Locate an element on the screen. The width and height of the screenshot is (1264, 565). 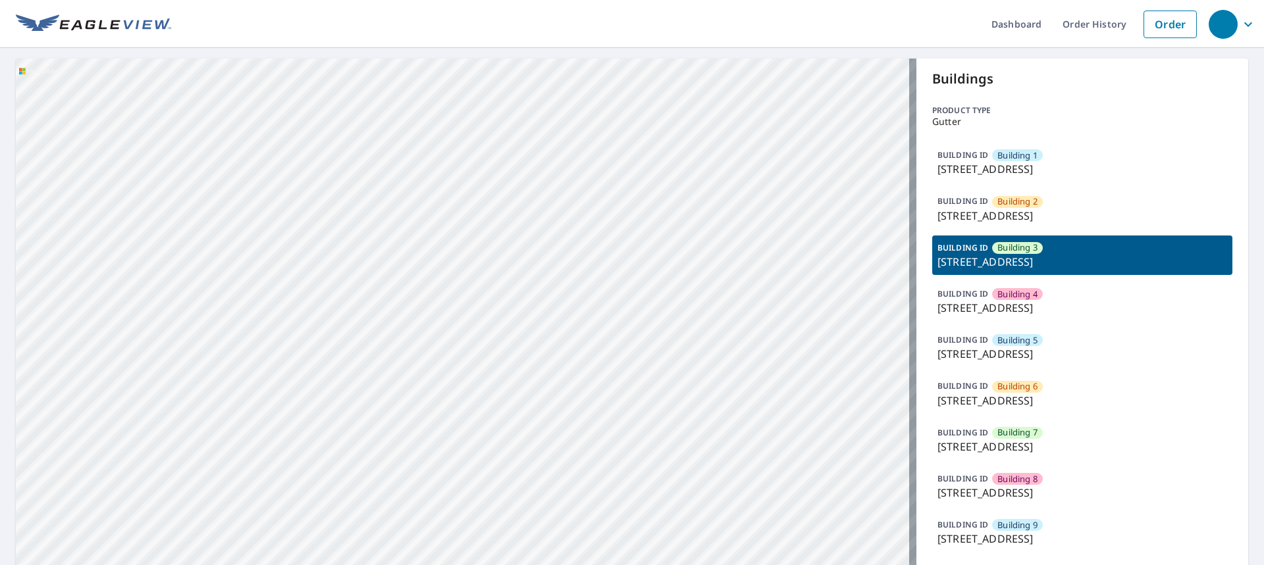
p: Buildings is located at coordinates (1082, 79).